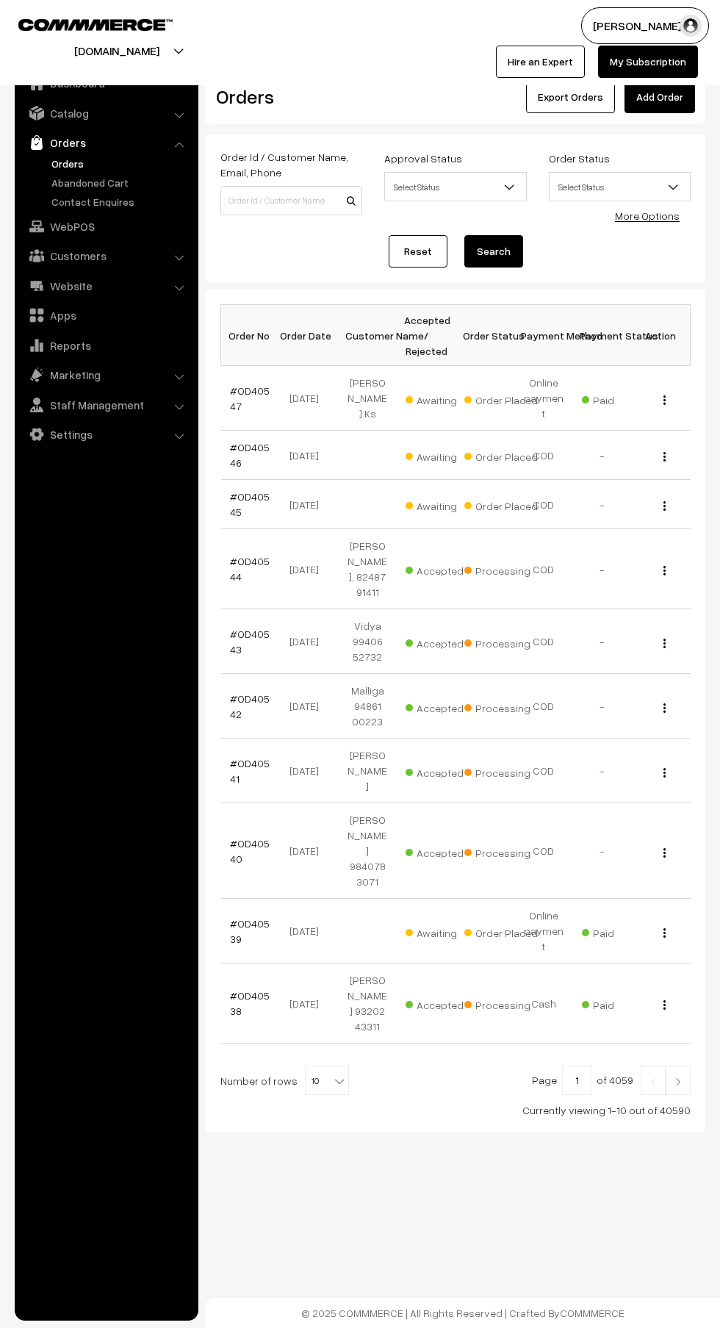 This screenshot has height=1328, width=720. What do you see at coordinates (106, 256) in the screenshot?
I see `a: Customers` at bounding box center [106, 256].